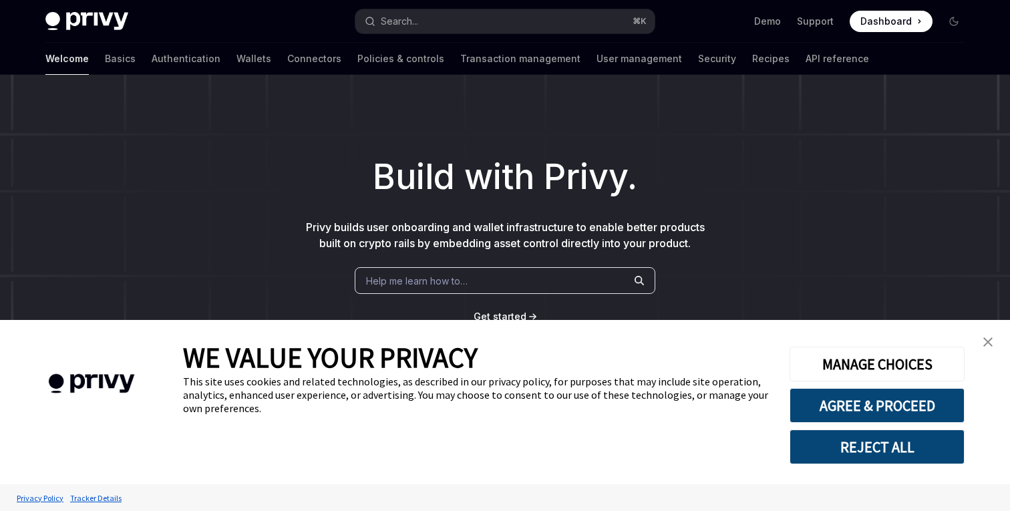 This screenshot has height=511, width=1010. I want to click on a: Welcome, so click(67, 59).